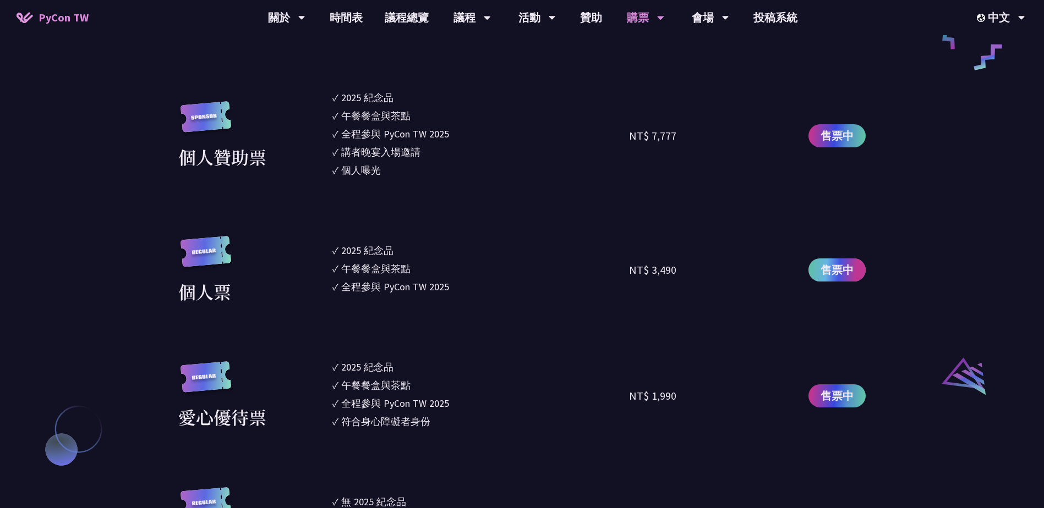 The width and height of the screenshot is (1044, 508). What do you see at coordinates (653, 270) in the screenshot?
I see `div: NT$ 3,490` at bounding box center [653, 270].